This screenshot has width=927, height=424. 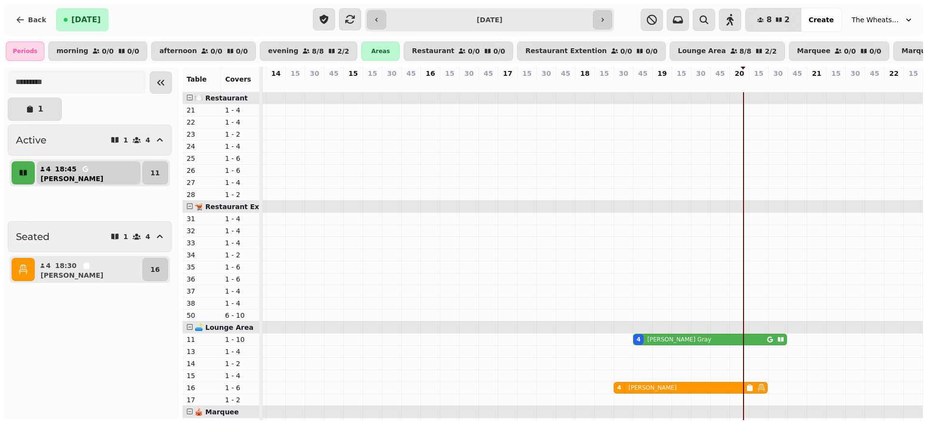 I want to click on p: 25, so click(x=202, y=158).